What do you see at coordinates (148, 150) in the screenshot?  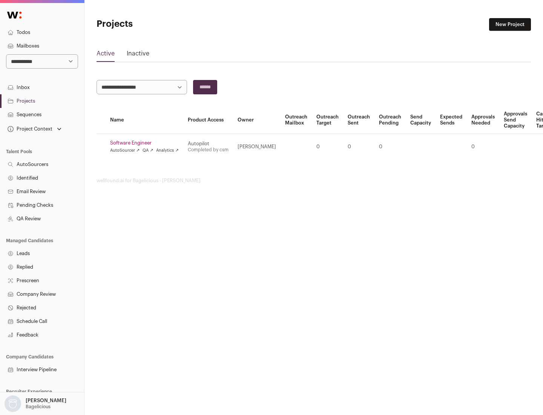 I see `a: QA ↗` at bounding box center [148, 150].